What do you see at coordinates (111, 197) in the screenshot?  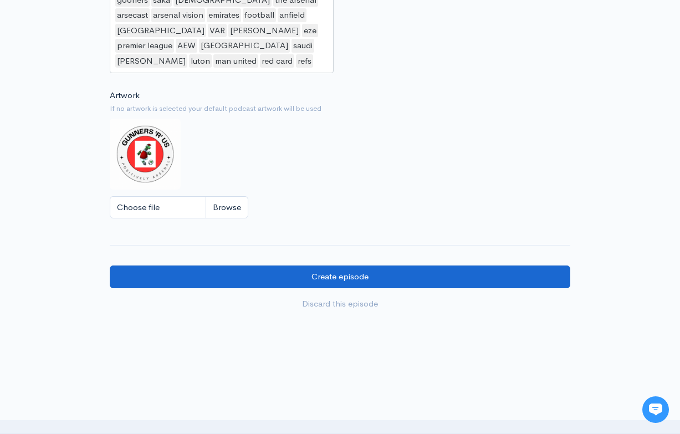 I see `p: Find an answer quickly` at bounding box center [111, 197].